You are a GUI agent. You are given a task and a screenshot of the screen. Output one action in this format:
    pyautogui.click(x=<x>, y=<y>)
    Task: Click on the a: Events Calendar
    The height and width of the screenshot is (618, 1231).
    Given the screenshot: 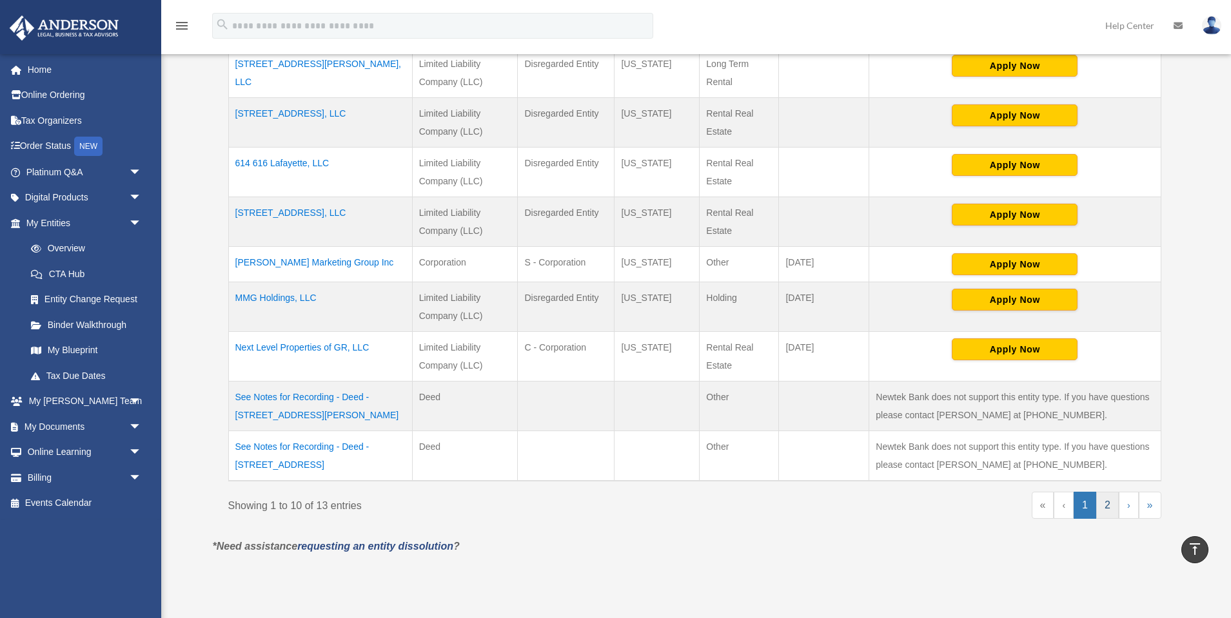 What is the action you would take?
    pyautogui.click(x=85, y=504)
    